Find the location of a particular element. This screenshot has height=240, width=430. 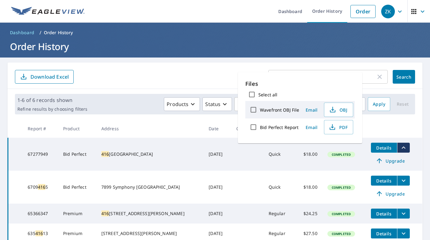

th: Claim ID is located at coordinates (248, 128).